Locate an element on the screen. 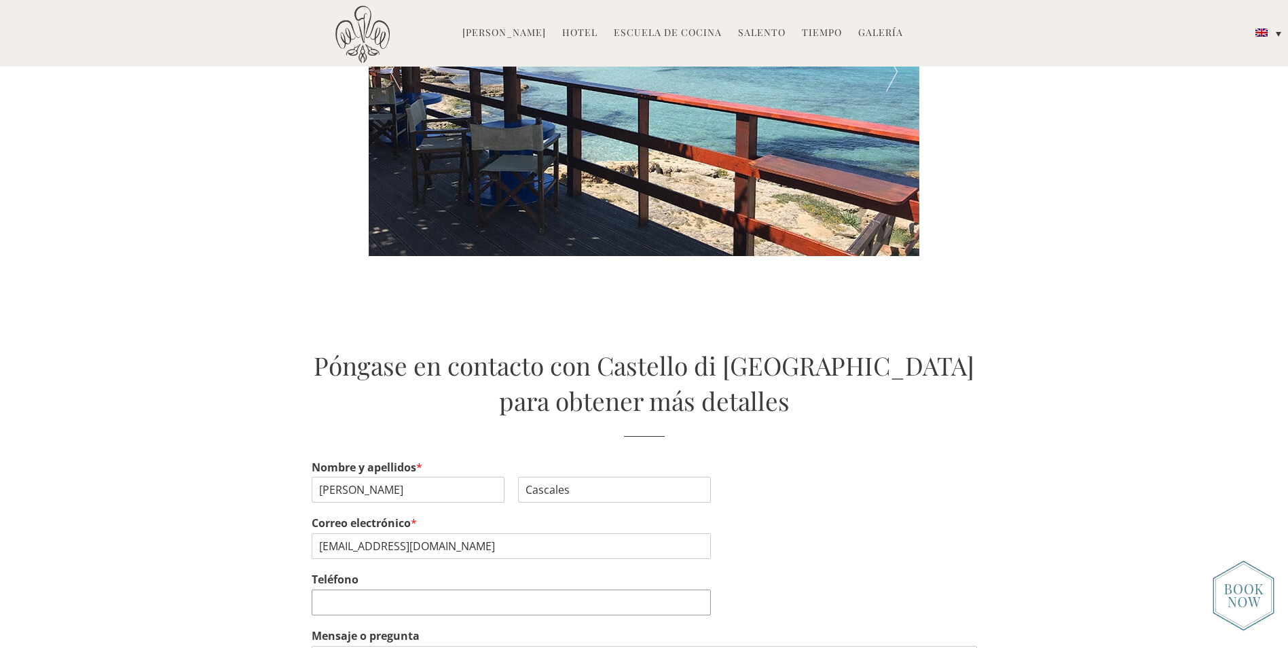 This screenshot has height=648, width=1288. label: Teléfono is located at coordinates (645, 579).